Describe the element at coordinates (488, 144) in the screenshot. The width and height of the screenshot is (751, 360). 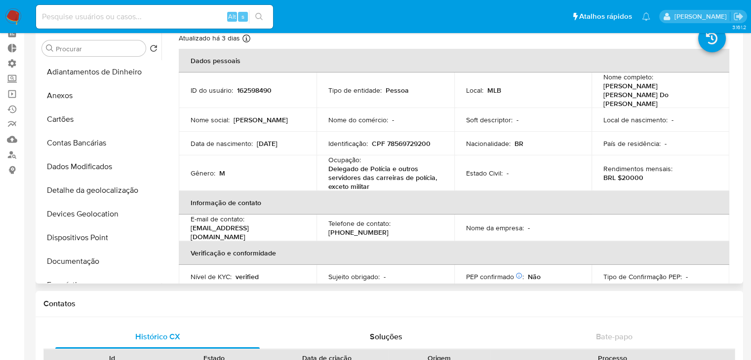
I see `p: Nacionalidade :` at that location.